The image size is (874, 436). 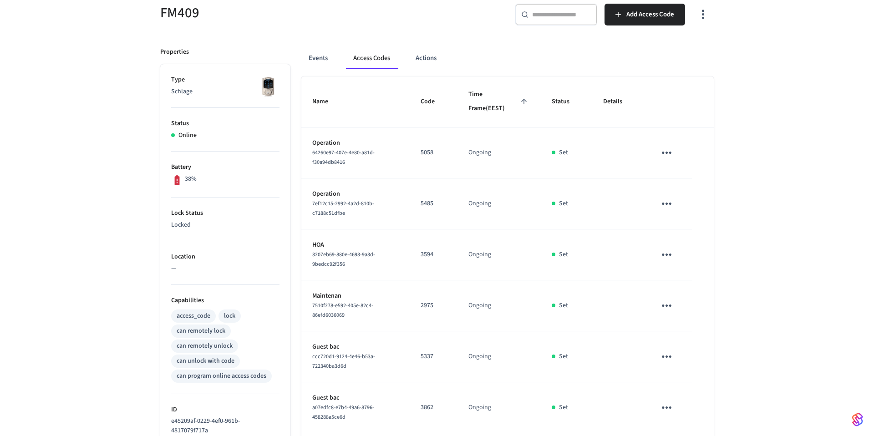 What do you see at coordinates (433, 407) in the screenshot?
I see `p: 3862` at bounding box center [433, 407].